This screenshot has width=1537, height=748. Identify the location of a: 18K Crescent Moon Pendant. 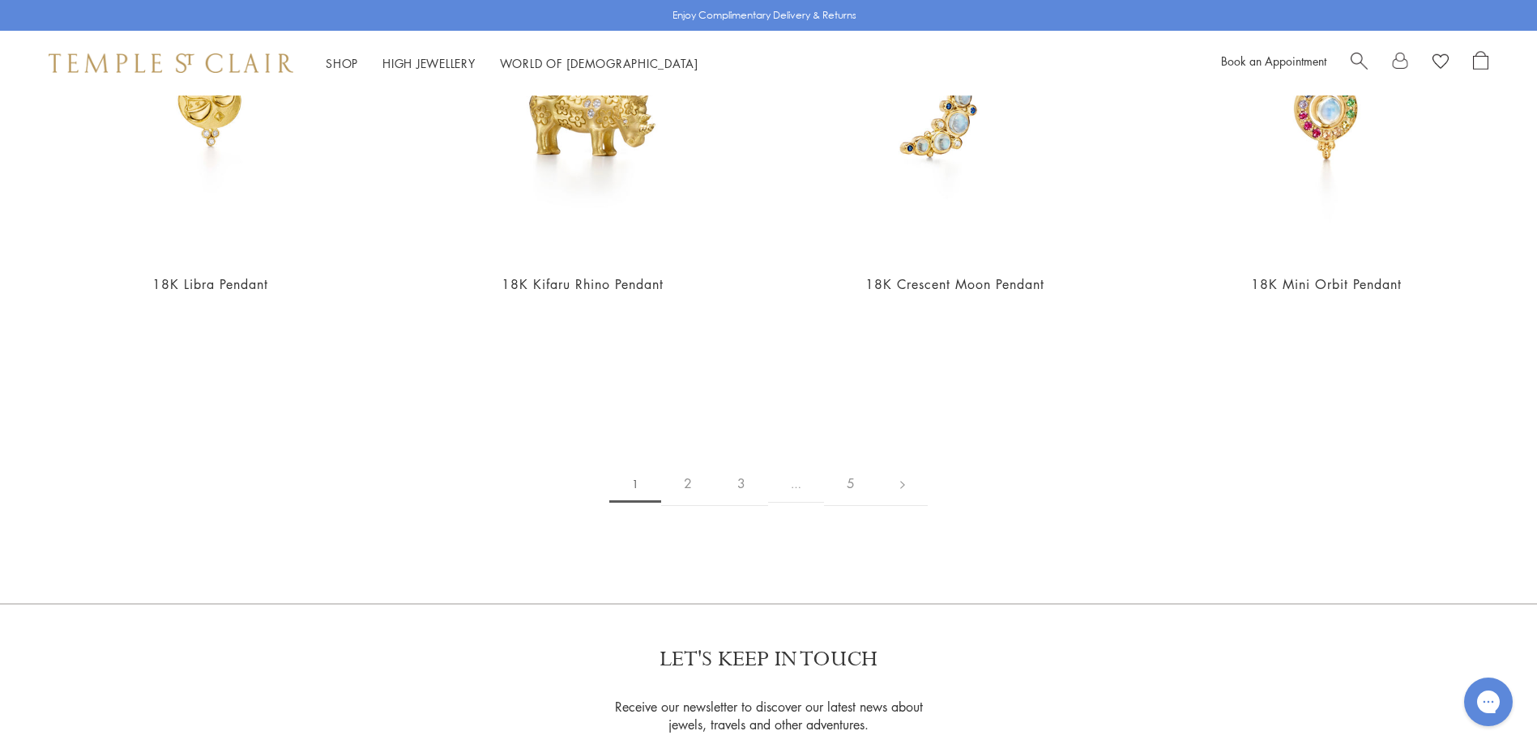
(954, 284).